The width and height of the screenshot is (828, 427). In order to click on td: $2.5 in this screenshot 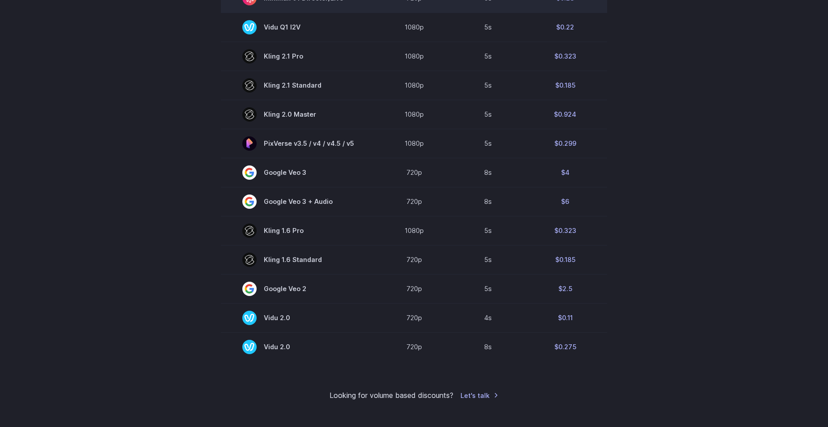, I will do `click(565, 288)`.